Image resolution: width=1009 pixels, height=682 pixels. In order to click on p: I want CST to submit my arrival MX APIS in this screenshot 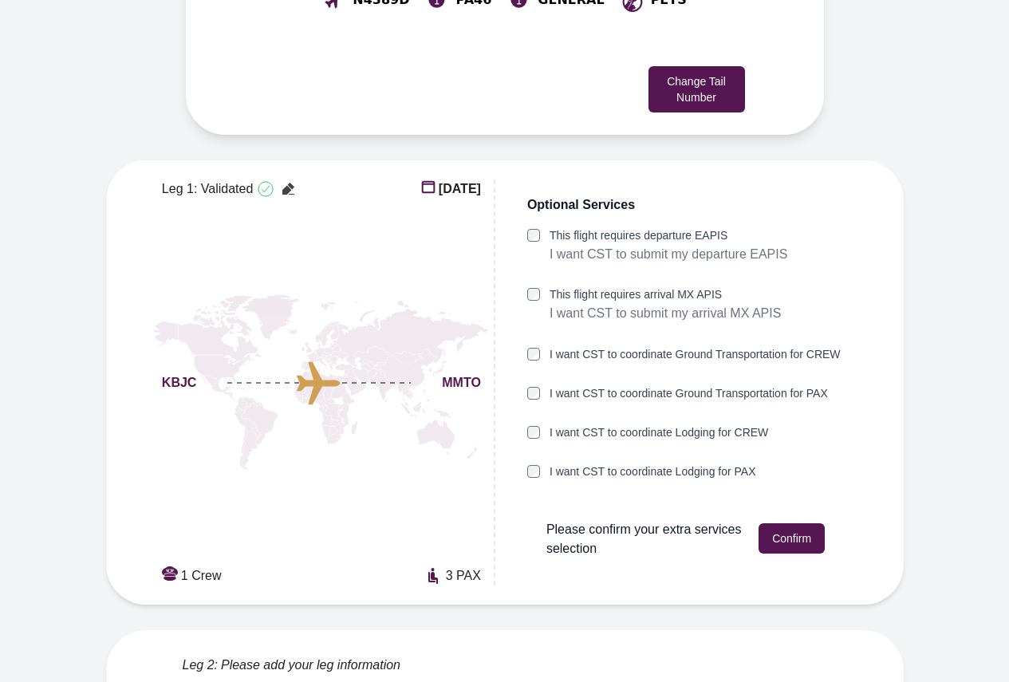, I will do `click(665, 313)`.